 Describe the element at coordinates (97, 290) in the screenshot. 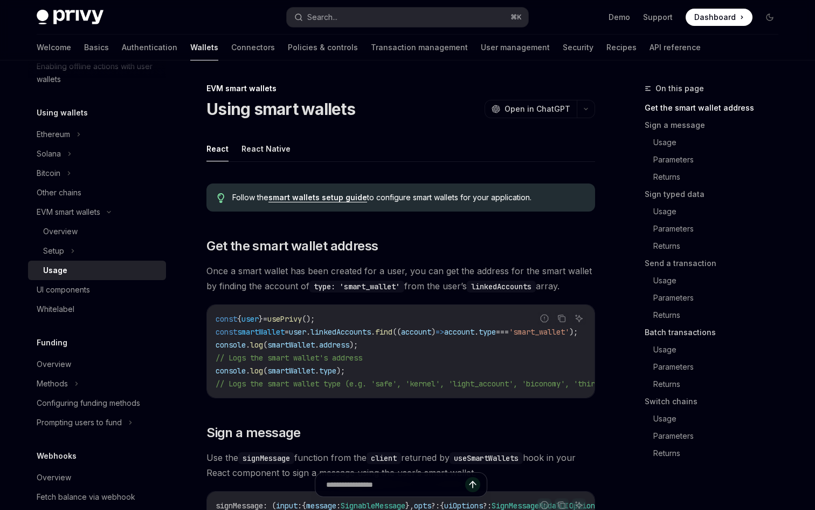

I see `a: UI components` at that location.